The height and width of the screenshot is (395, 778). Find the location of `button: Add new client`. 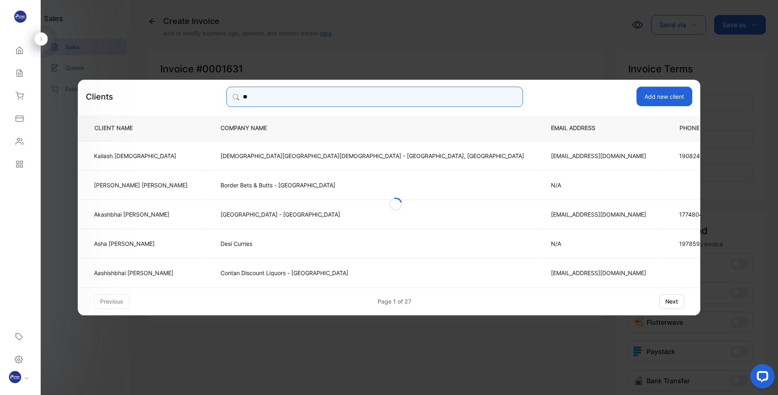

button: Add new client is located at coordinates (664, 96).